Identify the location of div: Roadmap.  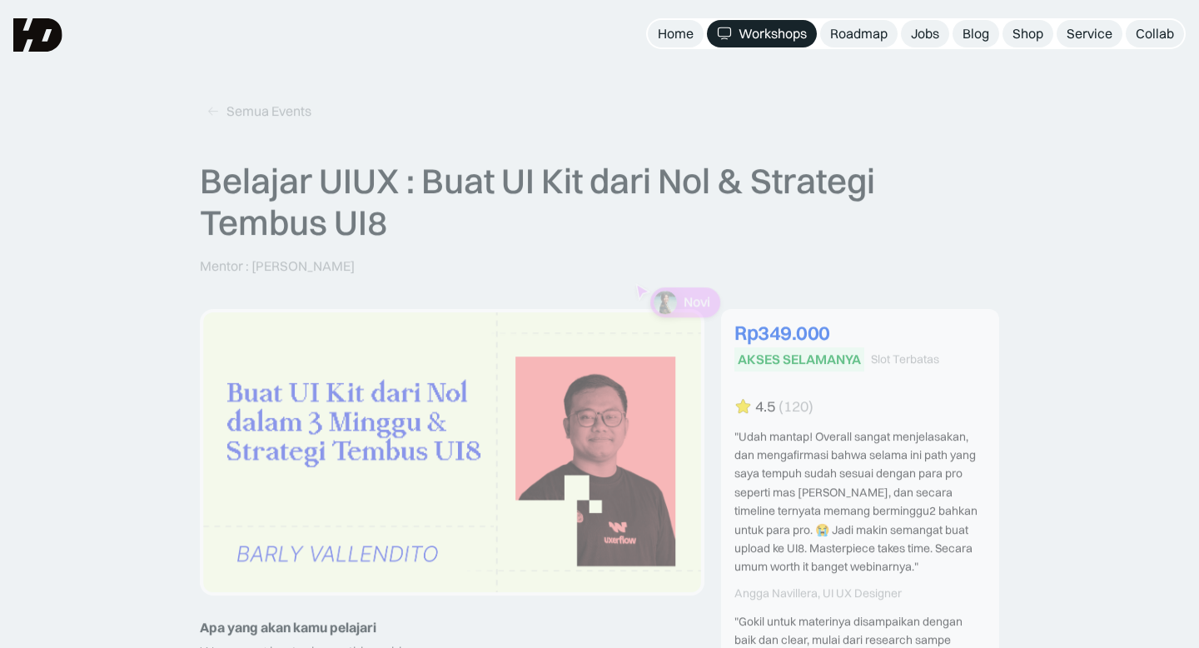
(859, 33).